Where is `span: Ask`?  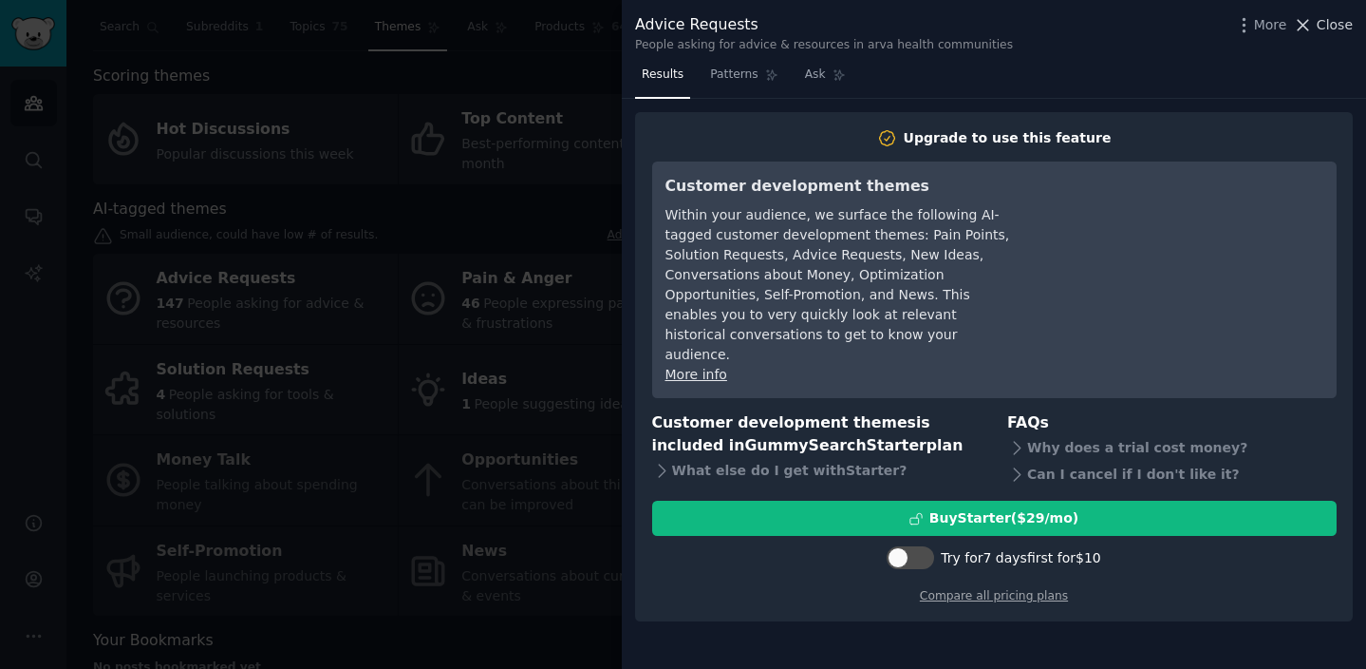 span: Ask is located at coordinates (816, 75).